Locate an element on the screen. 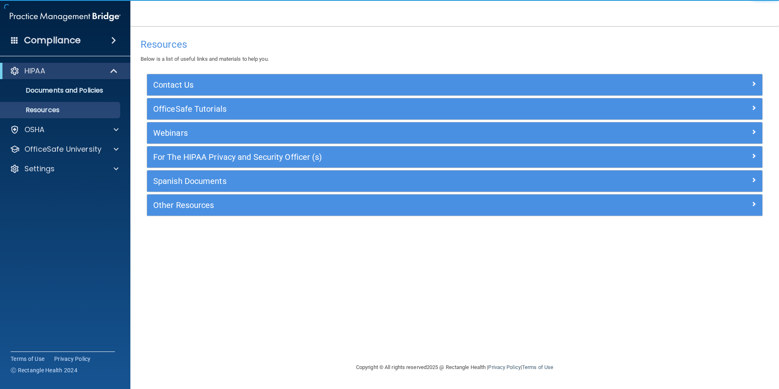 This screenshot has height=389, width=779. a: For The HIPAA Privacy and Security Officer (s) is located at coordinates (455, 157).